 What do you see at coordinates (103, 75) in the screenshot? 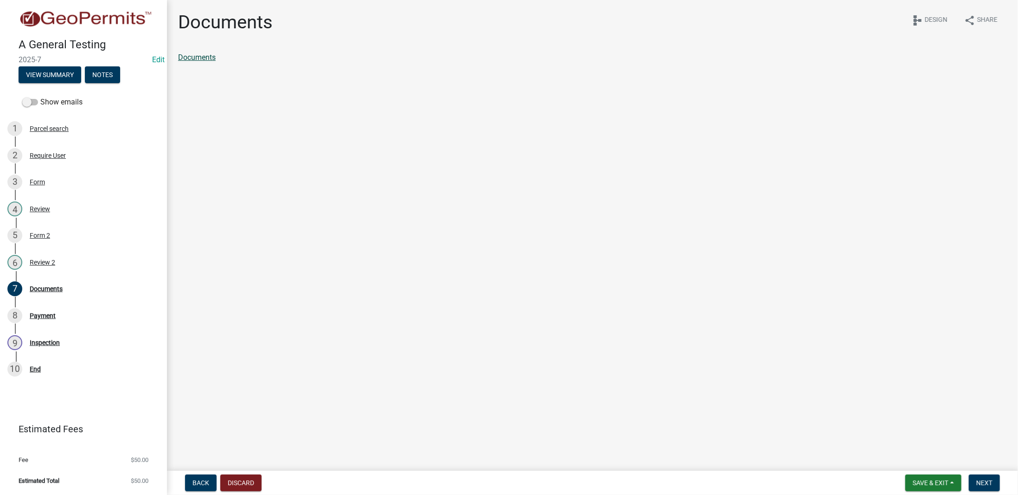
I see `wm-modal-confirm: Notes` at bounding box center [103, 75].